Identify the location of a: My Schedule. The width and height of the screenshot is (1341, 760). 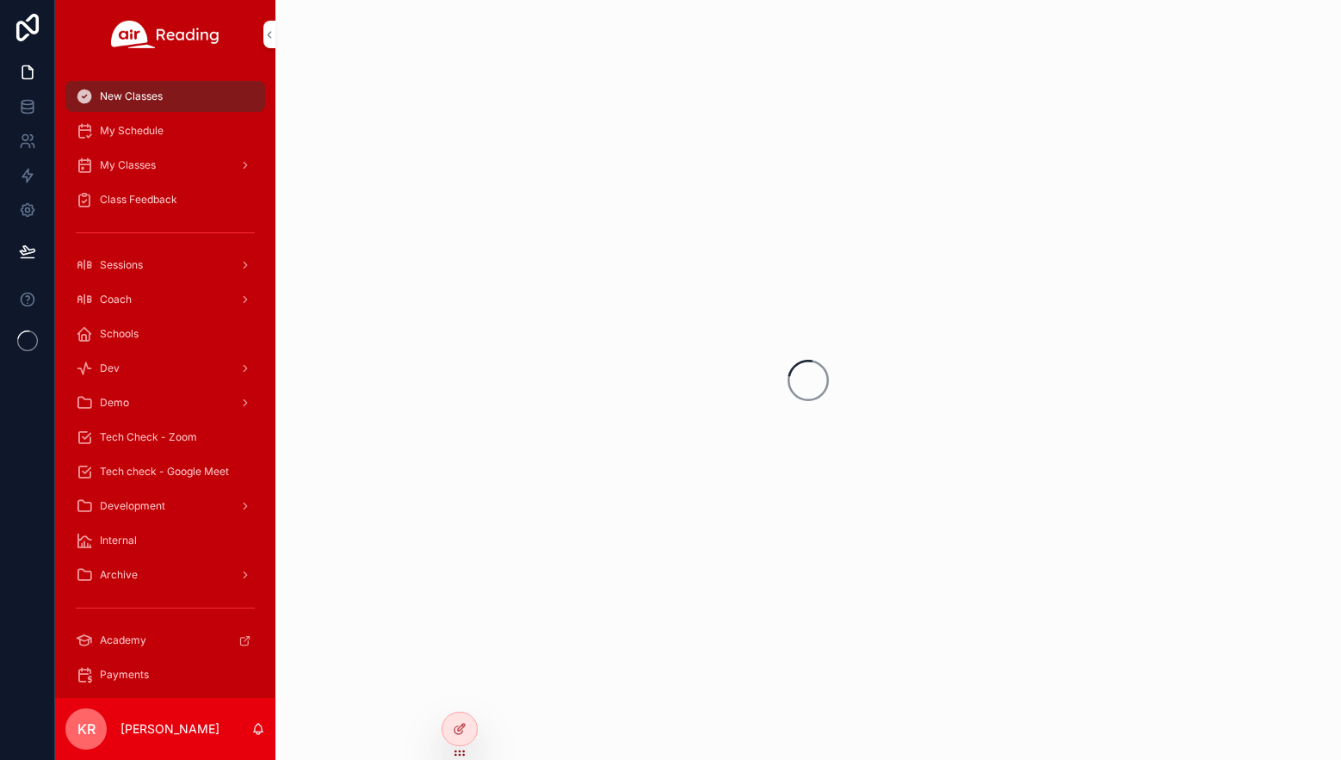
(165, 131).